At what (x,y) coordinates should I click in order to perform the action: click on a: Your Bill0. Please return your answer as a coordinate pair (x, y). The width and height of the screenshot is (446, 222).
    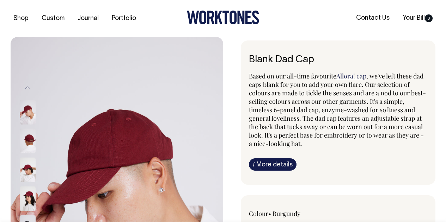
    Looking at the image, I should click on (417, 18).